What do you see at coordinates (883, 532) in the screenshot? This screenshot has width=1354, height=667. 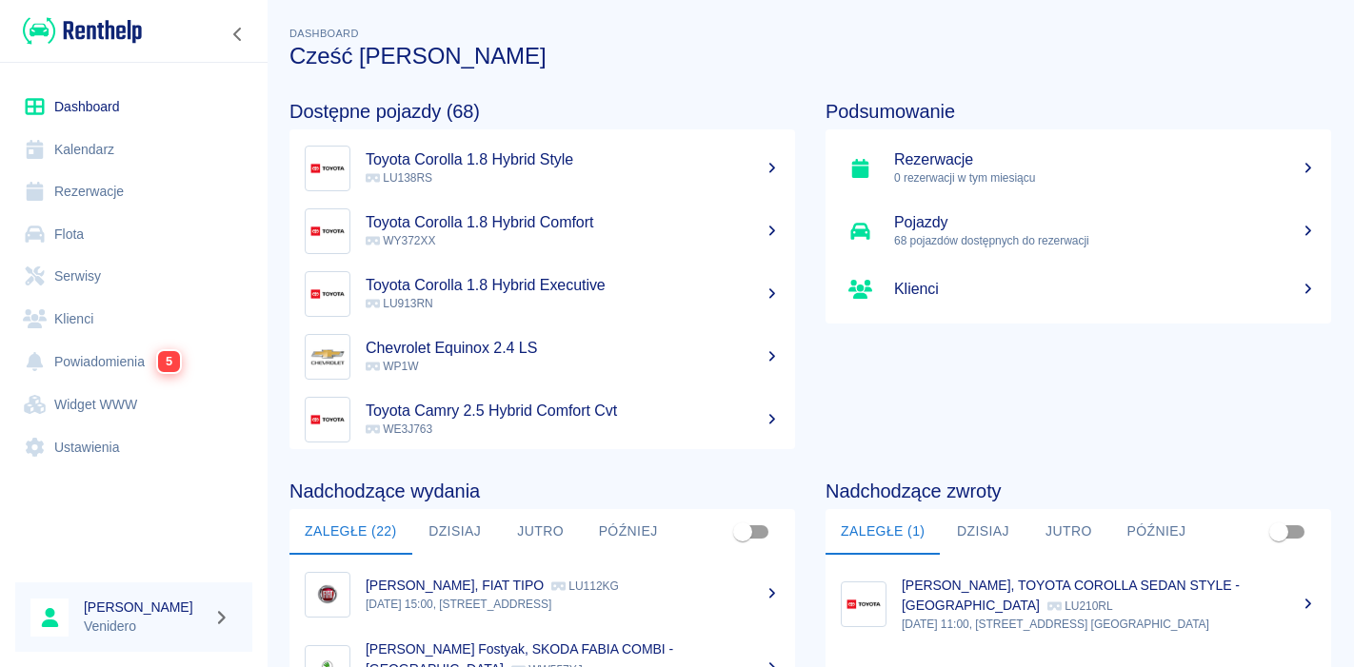 I see `button: Zaległe (1)` at bounding box center [883, 532].